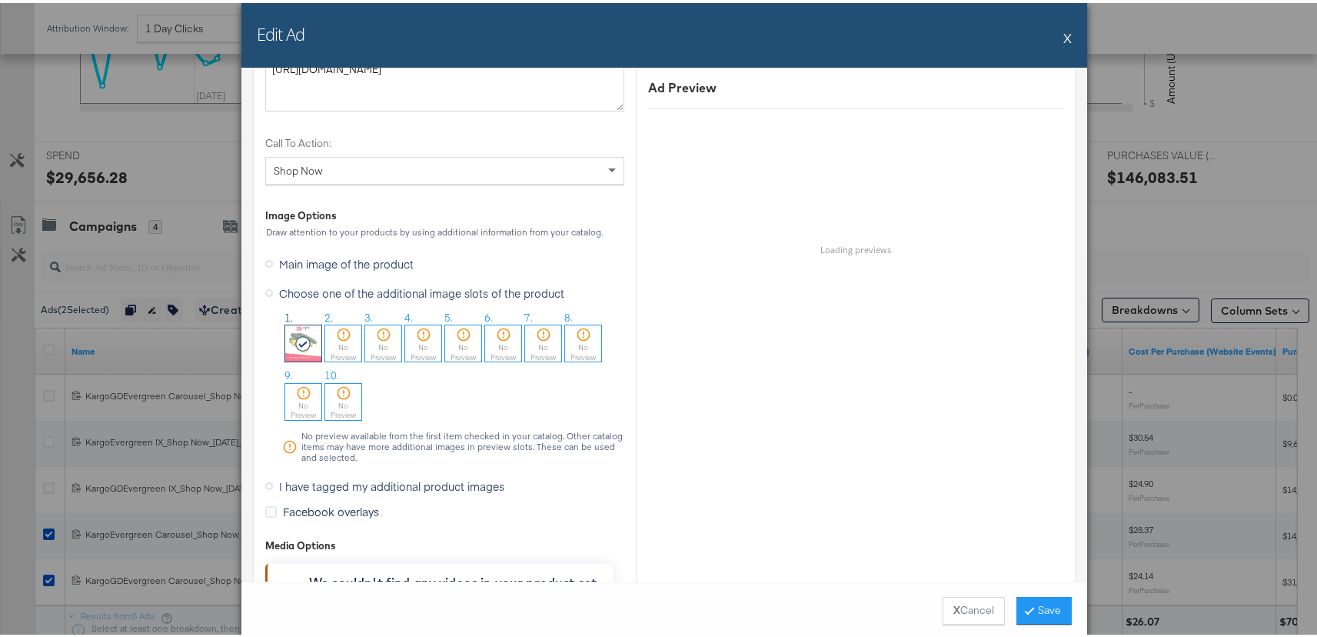  I want to click on span: 1., so click(288, 314).